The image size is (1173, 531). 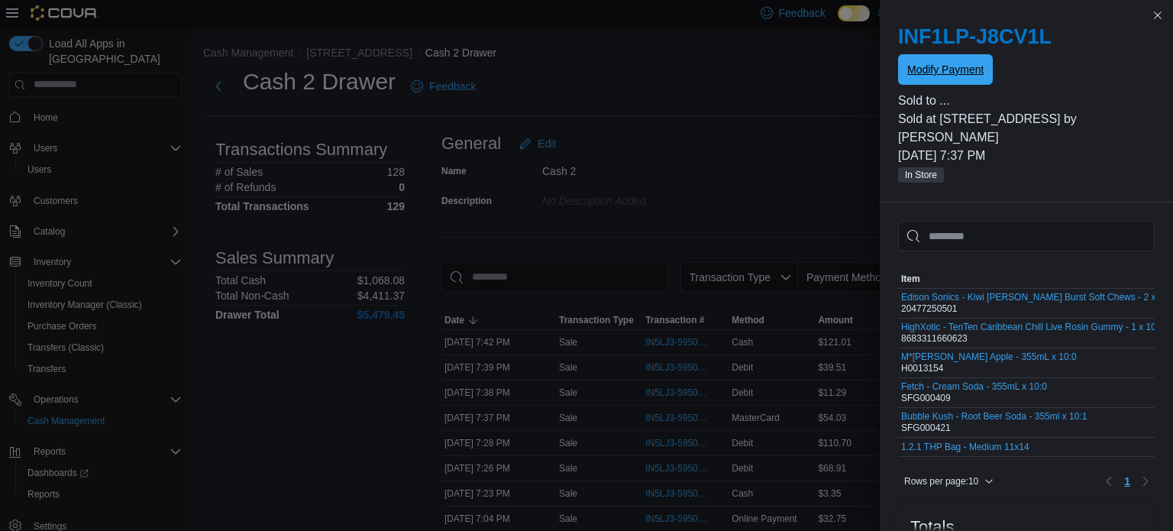 I want to click on div: 8683311660623, so click(x=1032, y=333).